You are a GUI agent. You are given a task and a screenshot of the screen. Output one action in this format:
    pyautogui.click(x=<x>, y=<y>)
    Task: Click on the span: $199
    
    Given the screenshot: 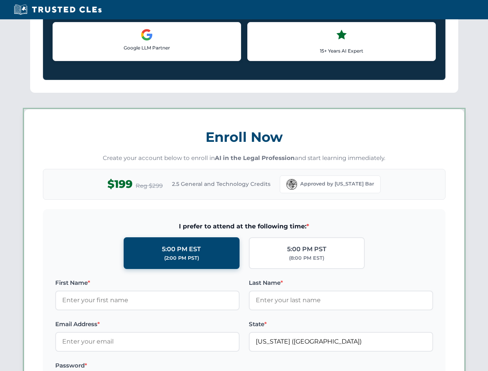 What is the action you would take?
    pyautogui.click(x=120, y=184)
    